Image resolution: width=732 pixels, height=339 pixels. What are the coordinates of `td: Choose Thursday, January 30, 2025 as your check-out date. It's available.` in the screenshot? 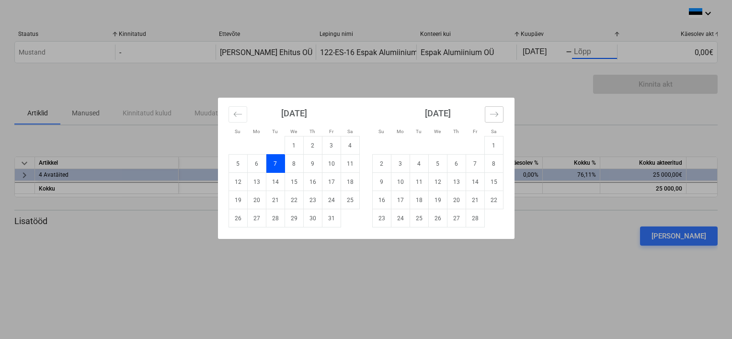 It's located at (312, 219).